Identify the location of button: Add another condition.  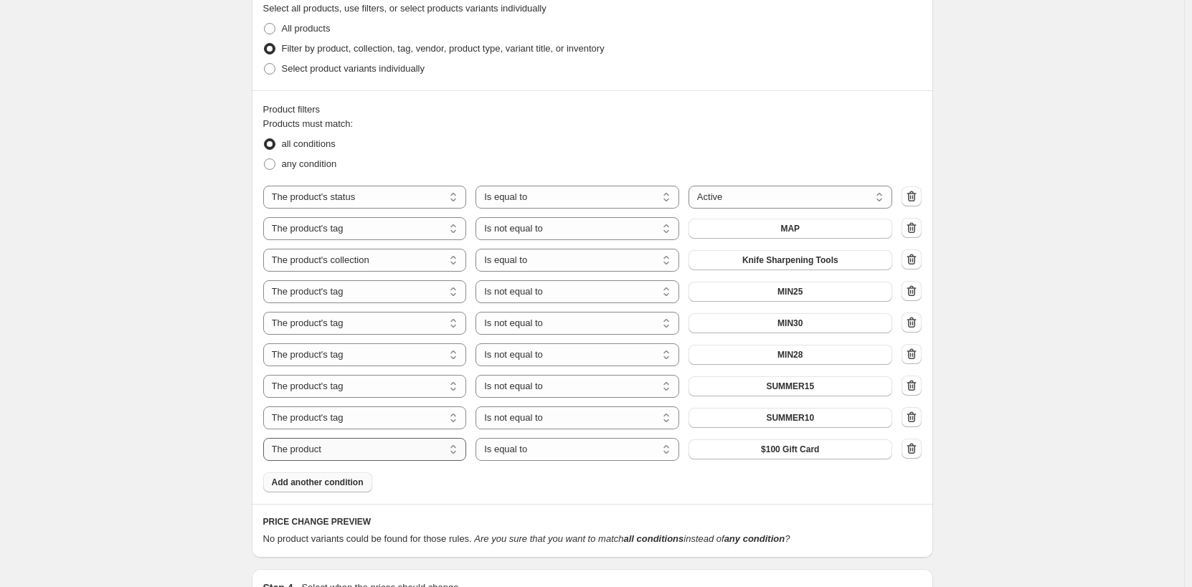
(318, 483).